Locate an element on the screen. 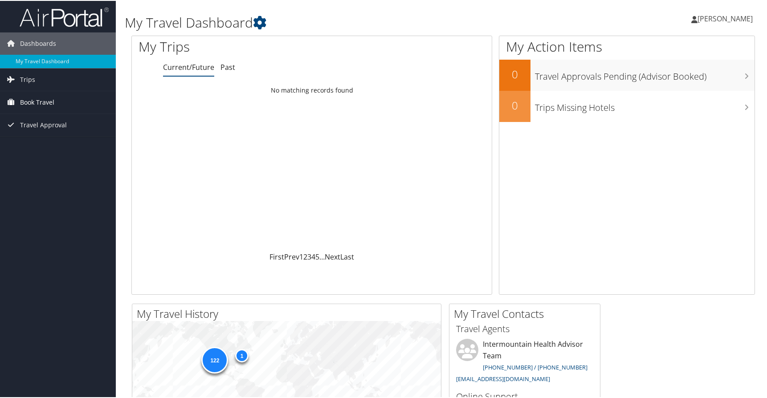  a: 0Trips Missing Hotels is located at coordinates (626, 106).